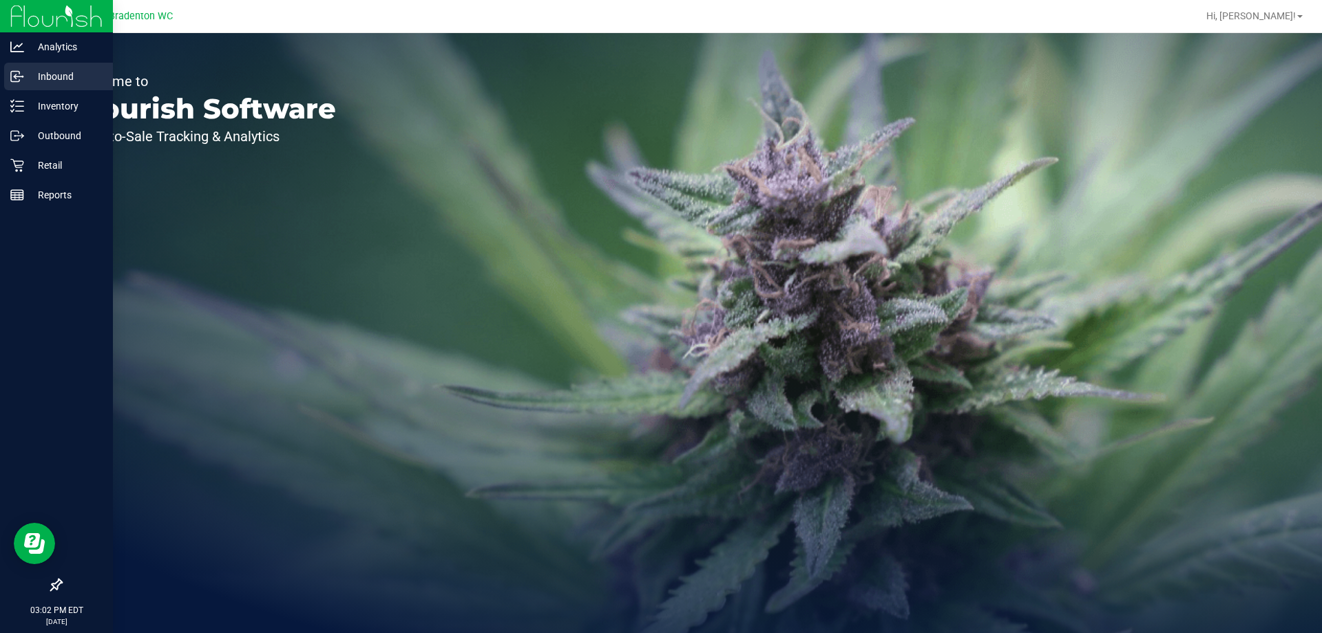 Image resolution: width=1322 pixels, height=633 pixels. What do you see at coordinates (65, 47) in the screenshot?
I see `p: Analytics` at bounding box center [65, 47].